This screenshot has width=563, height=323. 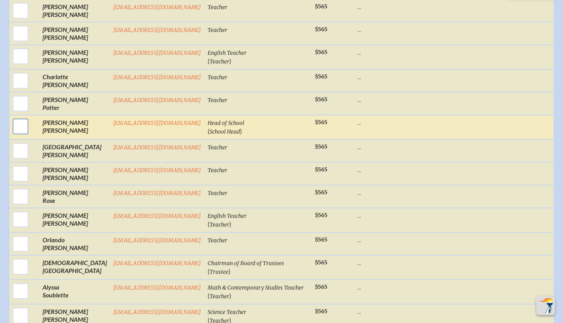 I want to click on span: Head of School, so click(x=226, y=123).